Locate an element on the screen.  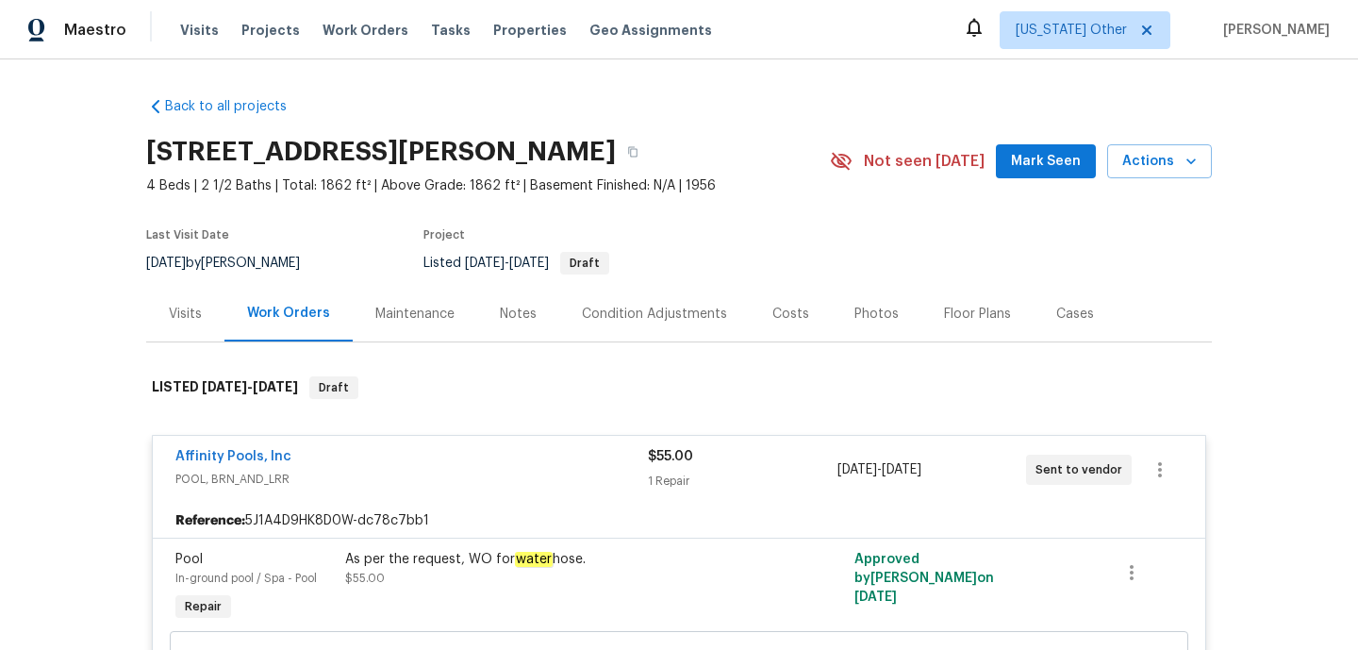
span: Projects is located at coordinates (271, 30).